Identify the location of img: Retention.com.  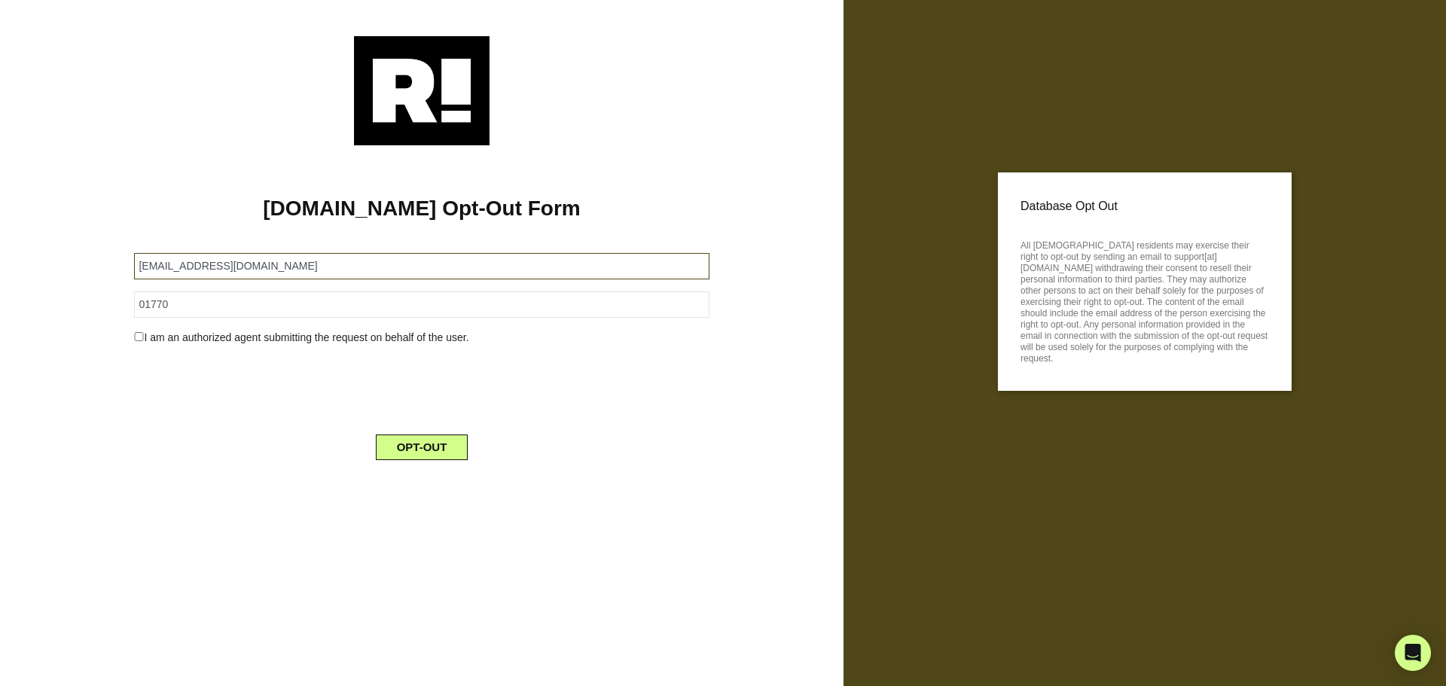
(422, 90).